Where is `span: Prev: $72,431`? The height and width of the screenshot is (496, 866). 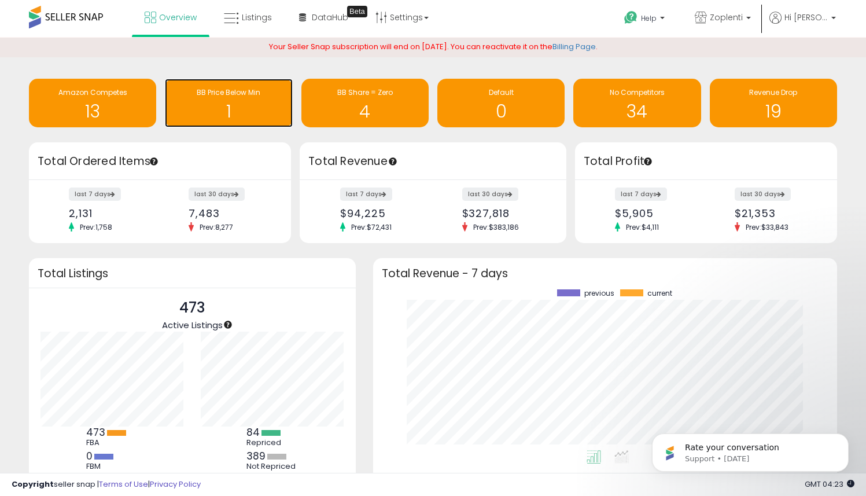
span: Prev: $72,431 is located at coordinates (371, 227).